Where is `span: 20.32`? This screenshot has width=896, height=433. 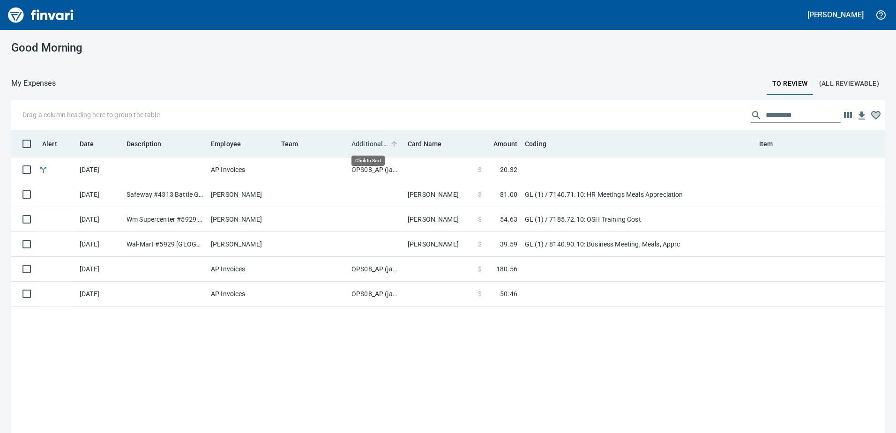
span: 20.32 is located at coordinates (508, 170).